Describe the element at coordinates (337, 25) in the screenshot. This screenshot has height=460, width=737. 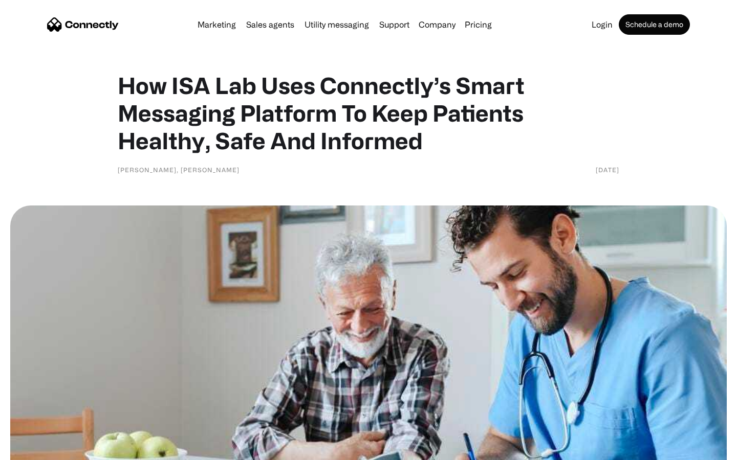
I see `a: Utility messaging` at that location.